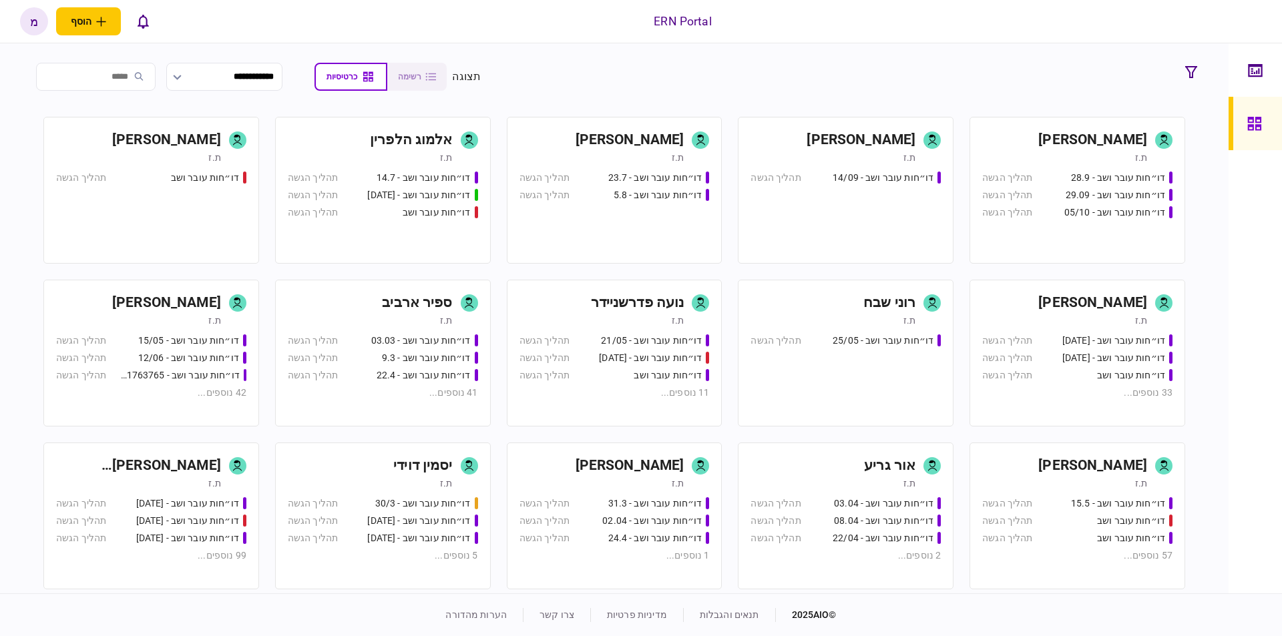  I want to click on div: דו״חות עובר ושב - 14/09, so click(883, 178).